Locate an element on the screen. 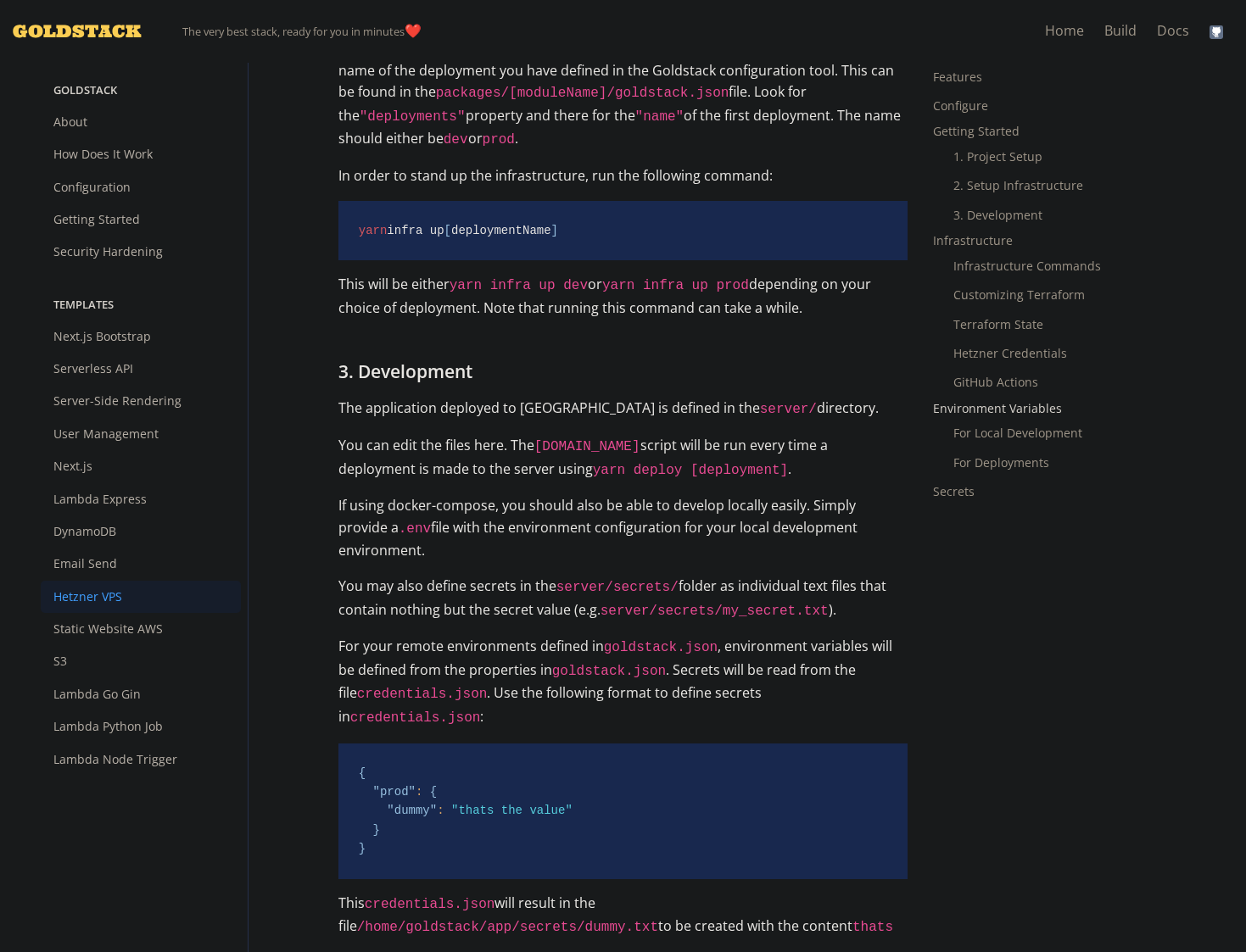  p: In order to stand up the infrastructure, run the following command: is located at coordinates (624, 176).